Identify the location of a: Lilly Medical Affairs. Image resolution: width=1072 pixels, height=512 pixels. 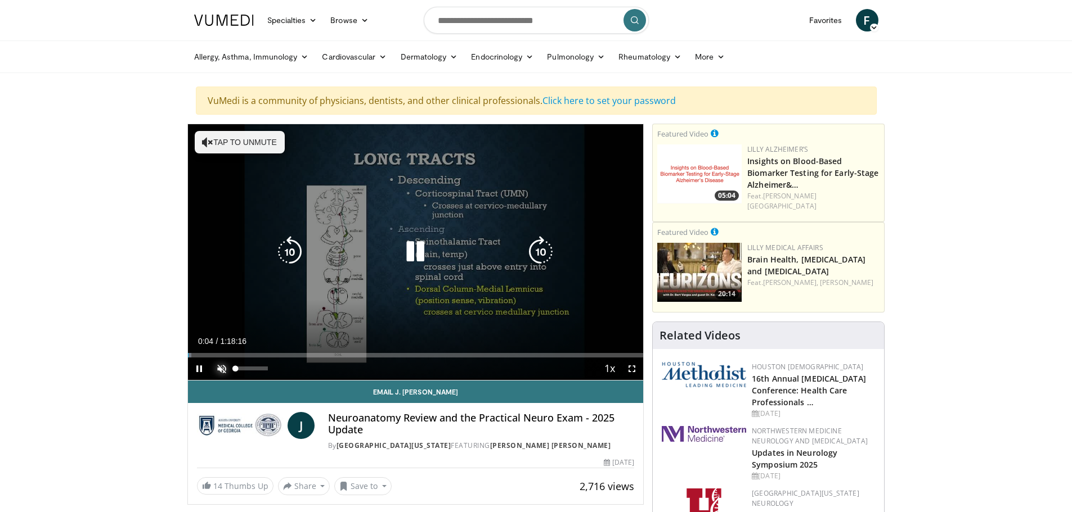
(785, 248).